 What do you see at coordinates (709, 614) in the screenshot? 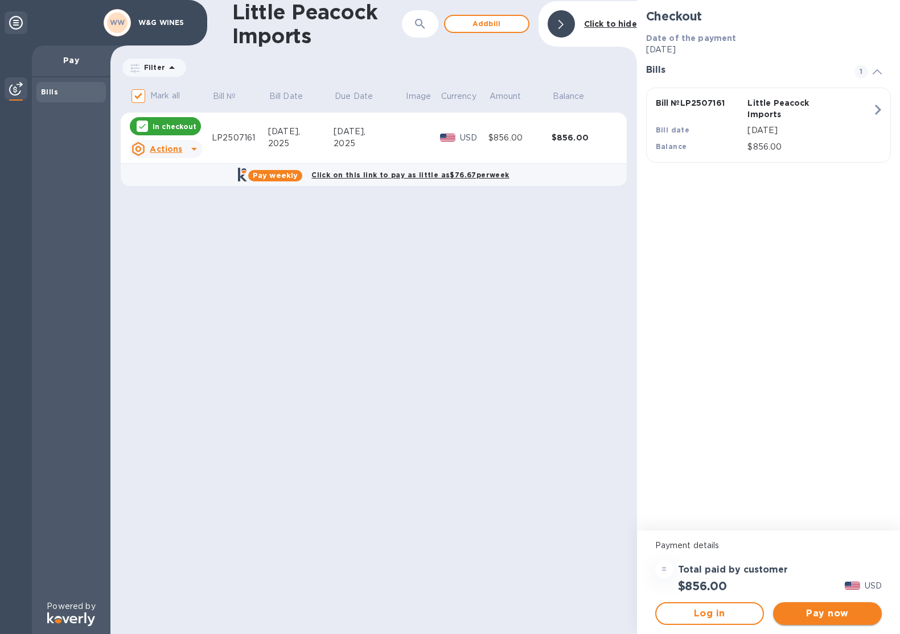
I see `span: Log in` at bounding box center [709, 614].